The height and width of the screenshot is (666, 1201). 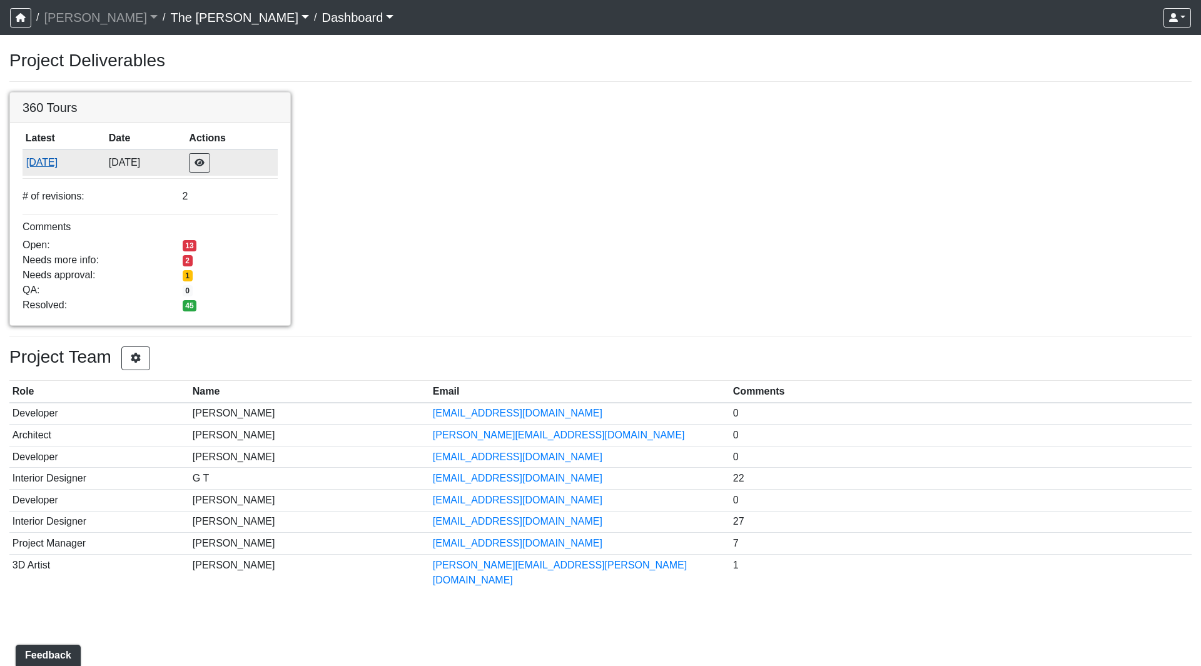 I want to click on td: 27, so click(x=961, y=522).